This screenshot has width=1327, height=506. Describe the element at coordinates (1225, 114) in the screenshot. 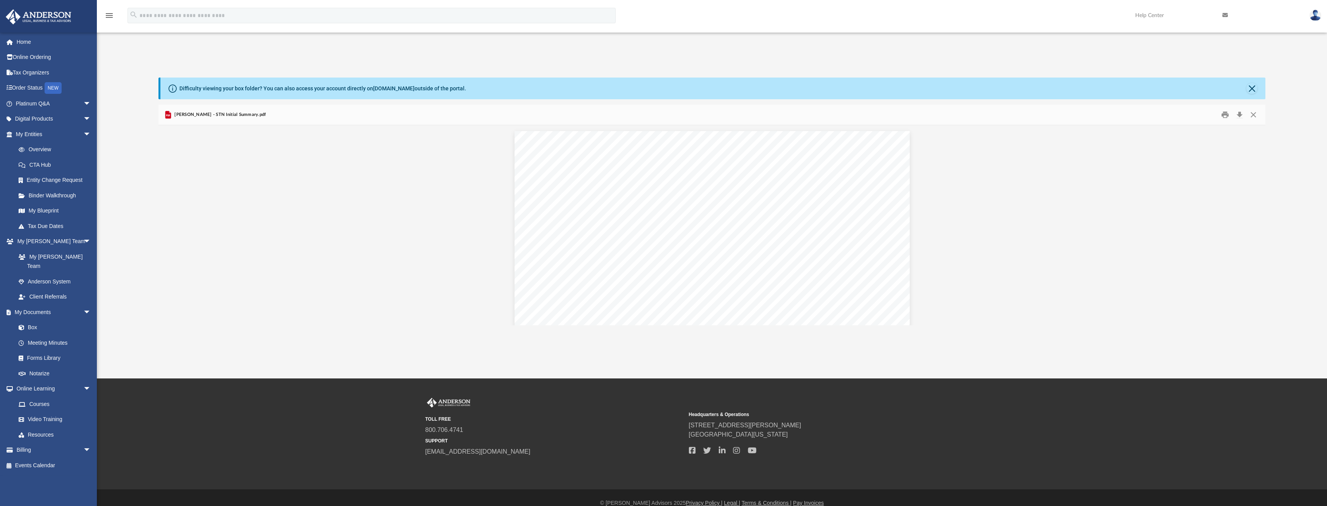

I see `button: Print` at that location.